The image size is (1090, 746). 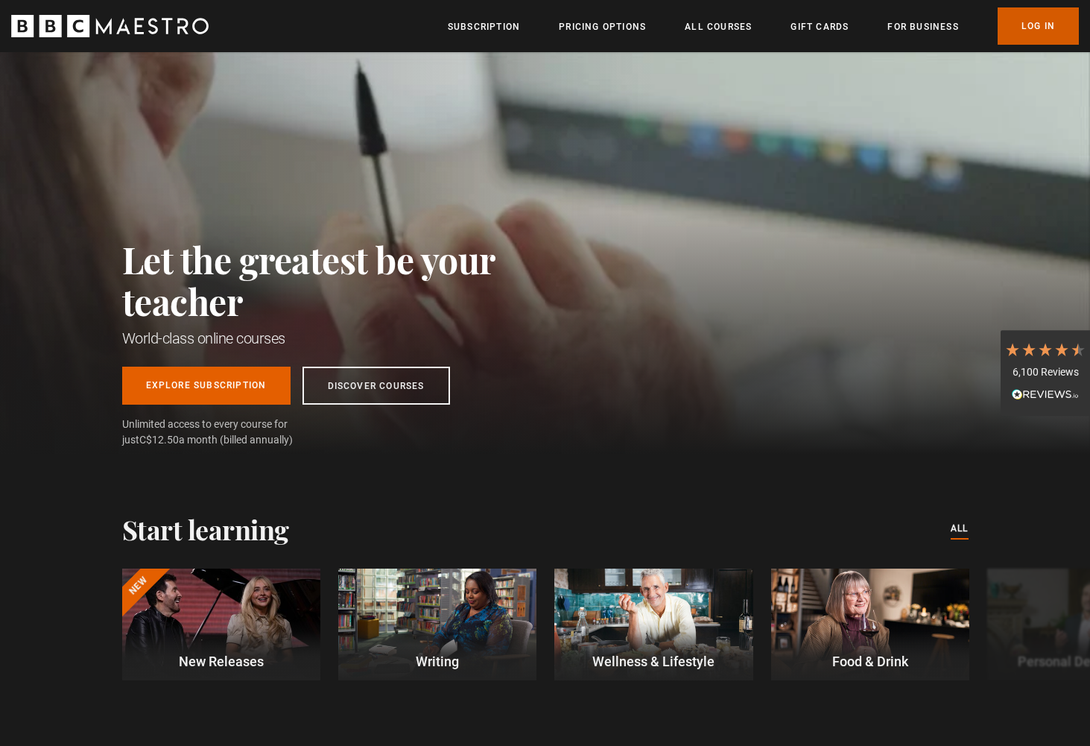 I want to click on a: Subscription, so click(x=483, y=27).